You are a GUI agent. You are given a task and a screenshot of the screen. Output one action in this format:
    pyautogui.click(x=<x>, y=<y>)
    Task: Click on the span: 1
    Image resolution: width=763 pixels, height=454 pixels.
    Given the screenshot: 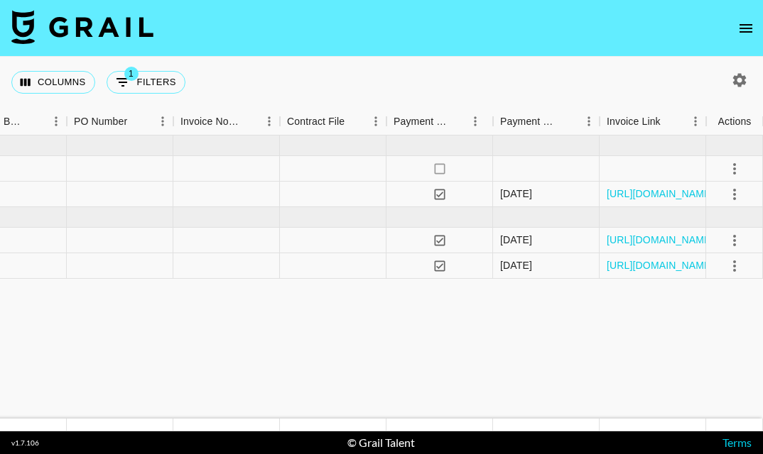 What is the action you would take?
    pyautogui.click(x=131, y=74)
    